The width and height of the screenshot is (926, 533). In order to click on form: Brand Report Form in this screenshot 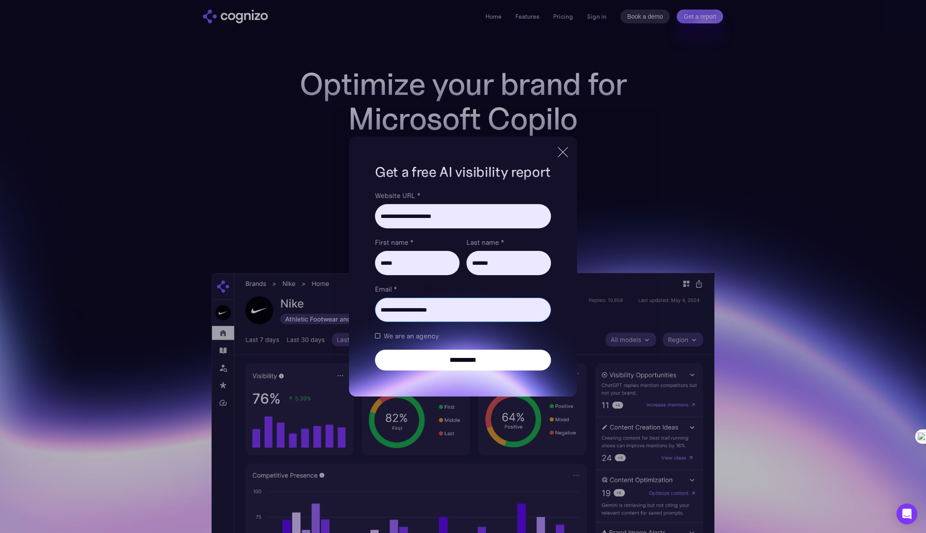, I will do `click(463, 281)`.